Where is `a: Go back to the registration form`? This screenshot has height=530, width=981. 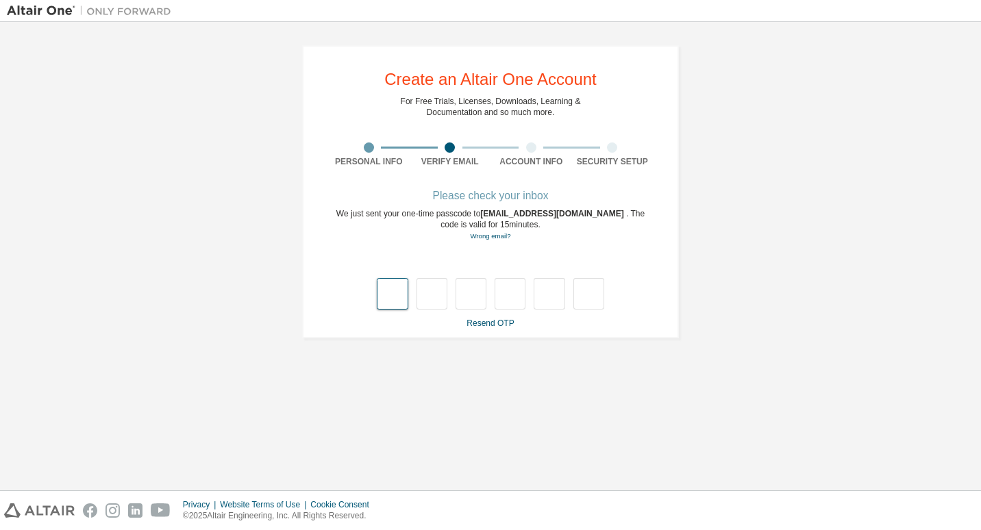
a: Go back to the registration form is located at coordinates (490, 236).